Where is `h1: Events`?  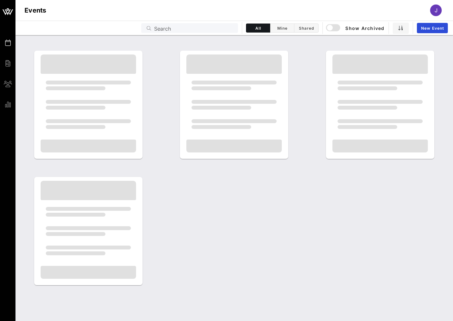
h1: Events is located at coordinates (35, 10).